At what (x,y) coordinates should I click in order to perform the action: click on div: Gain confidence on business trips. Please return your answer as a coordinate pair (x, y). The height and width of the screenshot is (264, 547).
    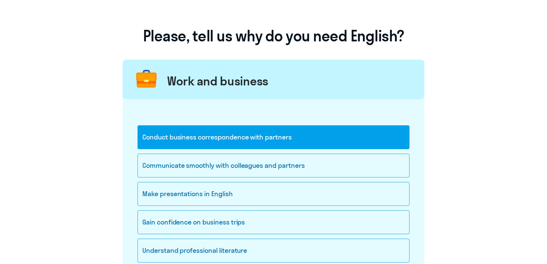
    Looking at the image, I should click on (274, 222).